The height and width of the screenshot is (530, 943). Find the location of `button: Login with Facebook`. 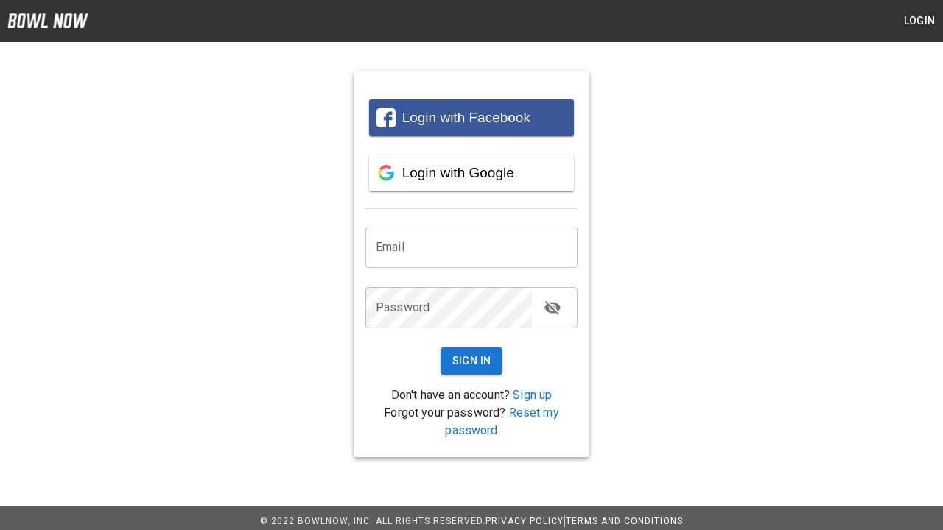

button: Login with Facebook is located at coordinates (471, 118).